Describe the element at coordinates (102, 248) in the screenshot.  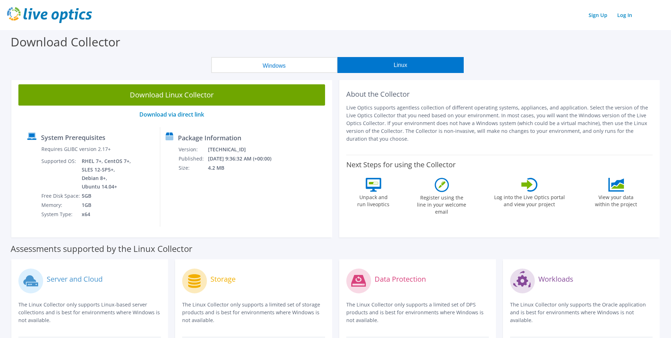
I see `label: Assessments supported by the Linux Collector` at that location.